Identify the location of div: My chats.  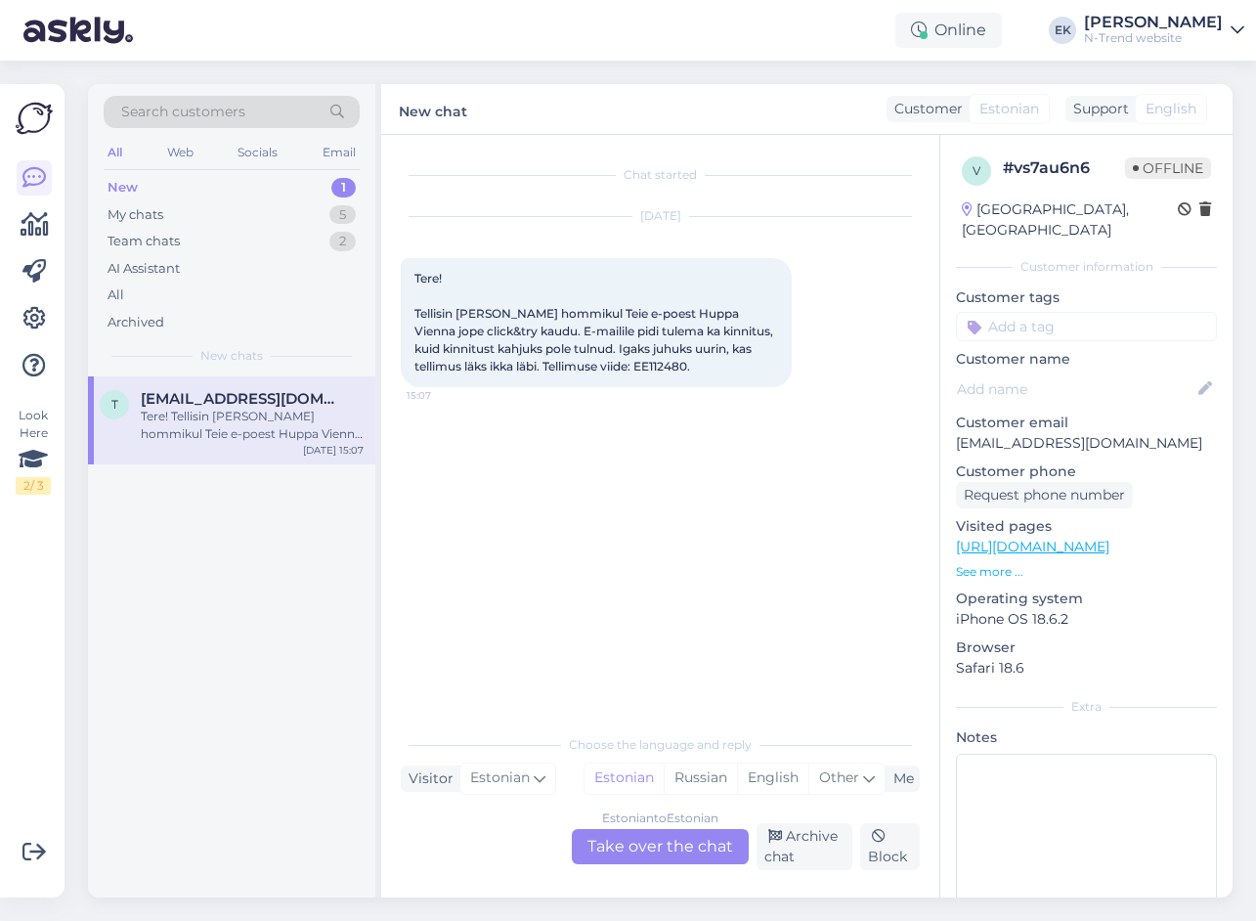
(135, 215).